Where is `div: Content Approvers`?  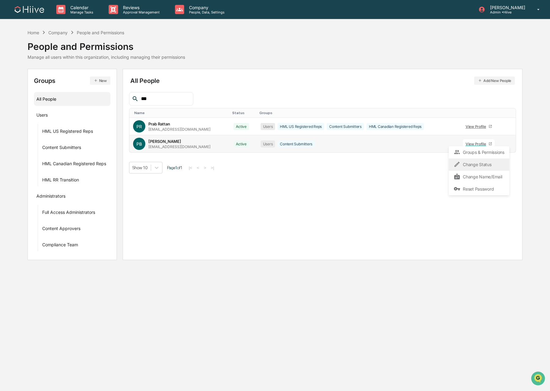
div: Content Approvers is located at coordinates (61, 230).